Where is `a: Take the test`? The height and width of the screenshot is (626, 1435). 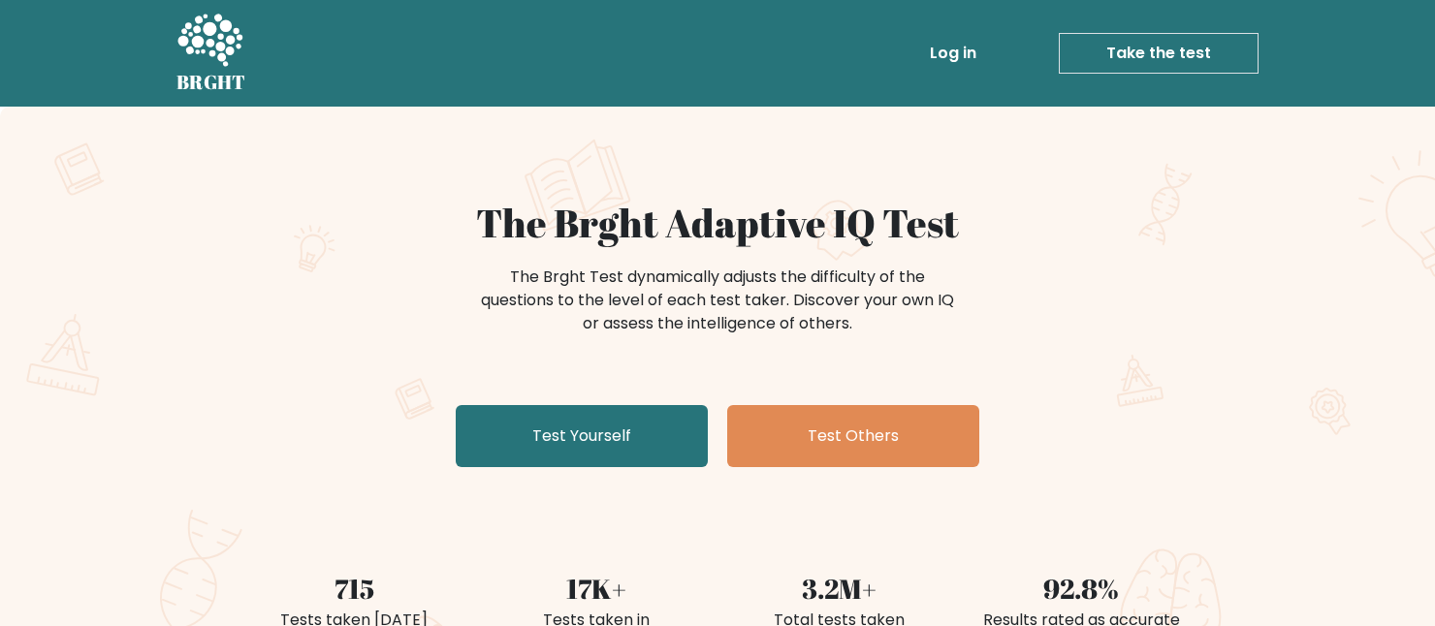 a: Take the test is located at coordinates (1159, 53).